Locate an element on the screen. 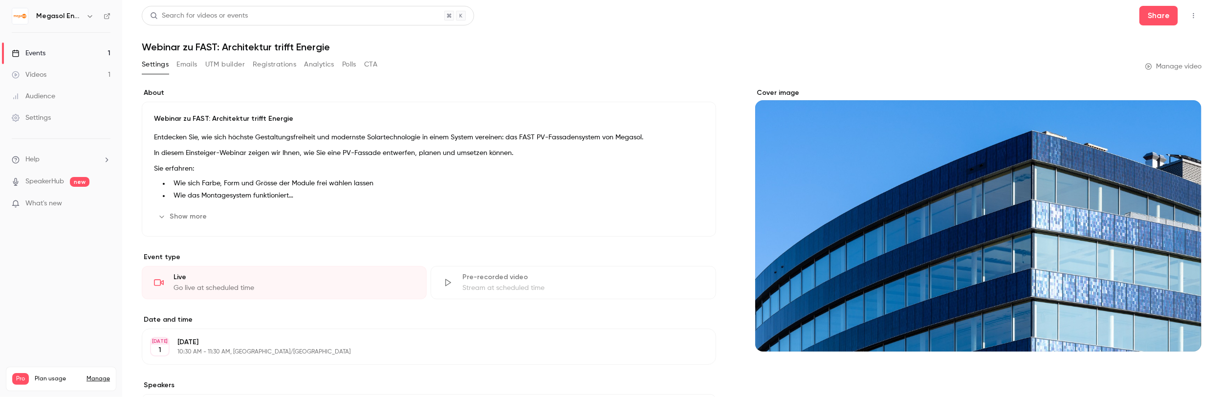 The height and width of the screenshot is (397, 1221). span: Plan usage is located at coordinates (58, 379).